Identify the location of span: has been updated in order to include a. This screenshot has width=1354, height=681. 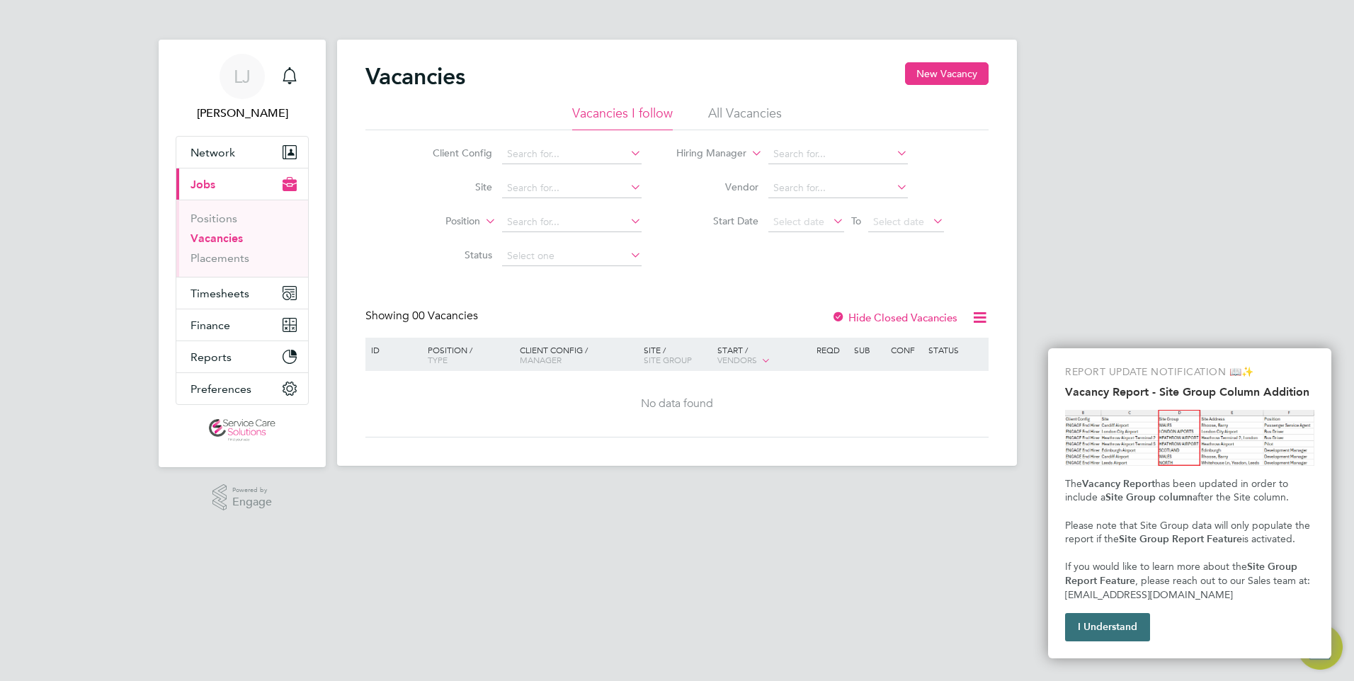
(1177, 491).